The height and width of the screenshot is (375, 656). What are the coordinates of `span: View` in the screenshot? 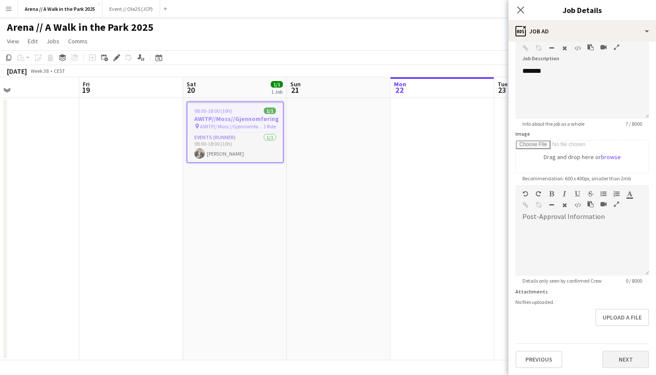 It's located at (13, 41).